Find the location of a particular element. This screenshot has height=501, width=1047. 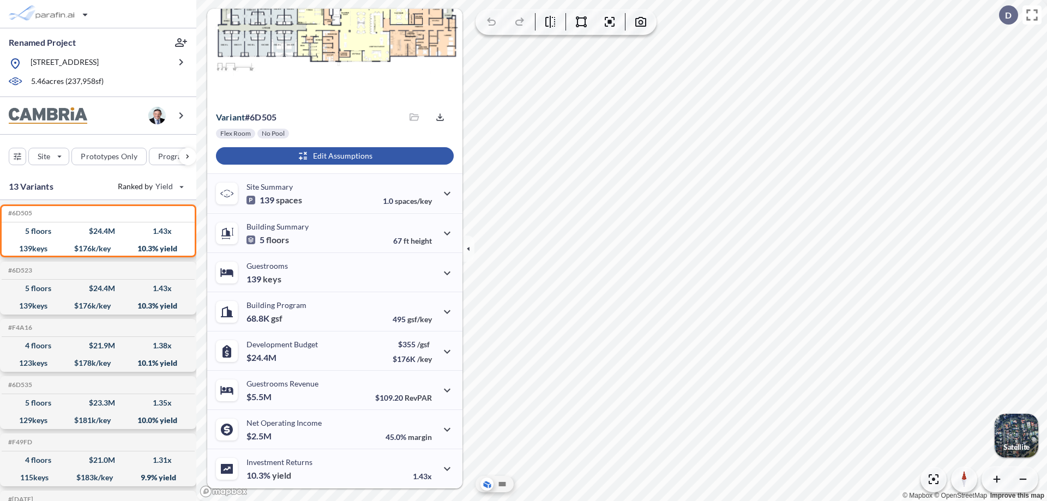

p: Site is located at coordinates (44, 156).